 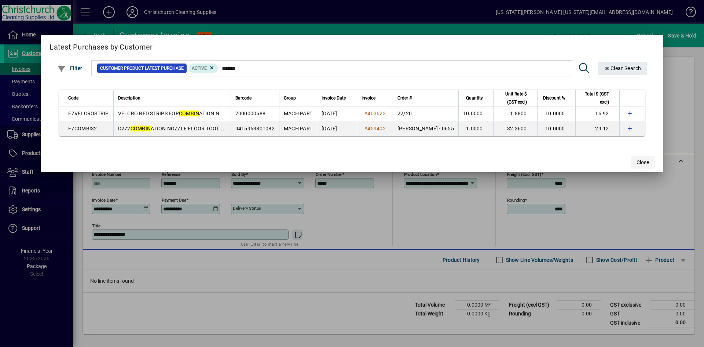 What do you see at coordinates (334, 98) in the screenshot?
I see `span: Invoice Date` at bounding box center [334, 98].